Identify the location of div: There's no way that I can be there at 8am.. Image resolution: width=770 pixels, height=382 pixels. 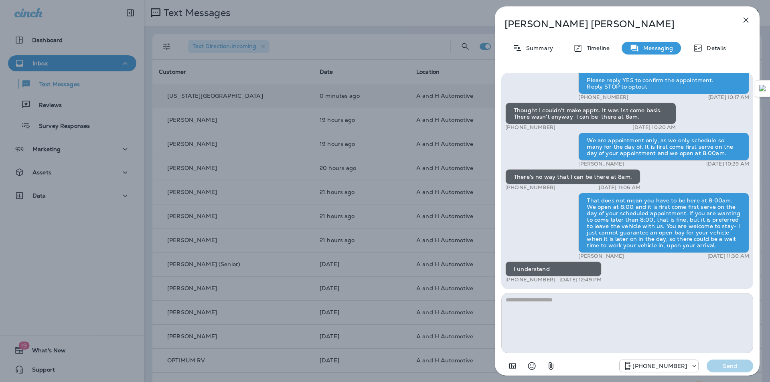
(573, 177).